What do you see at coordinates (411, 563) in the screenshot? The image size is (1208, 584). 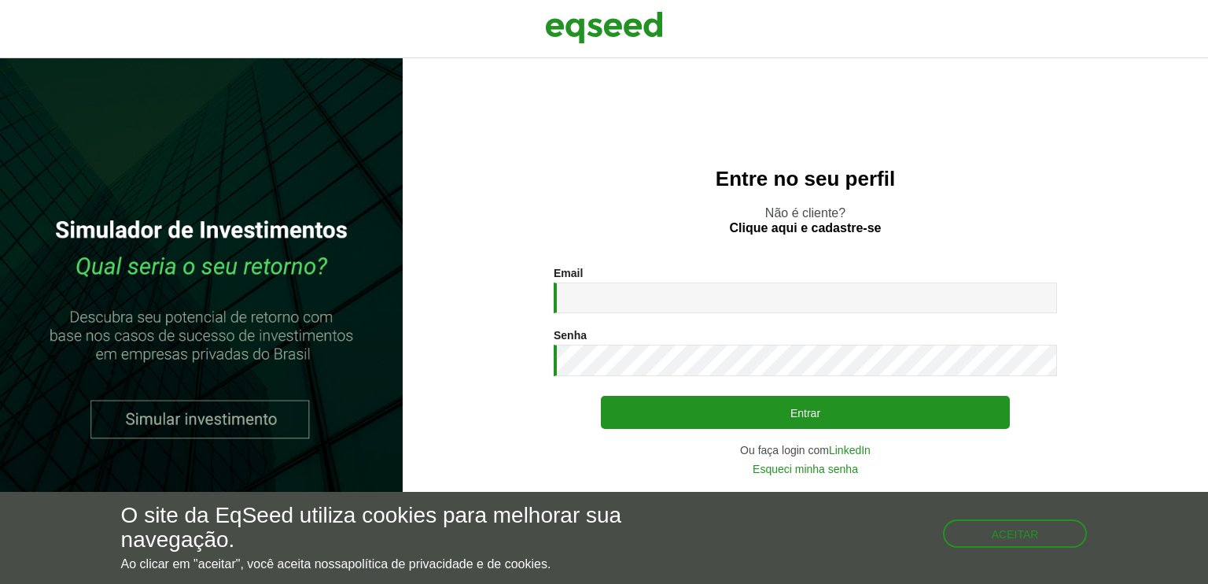 I see `p: Ao clicar em "aceitar", você aceita nossa .` at bounding box center [411, 563].